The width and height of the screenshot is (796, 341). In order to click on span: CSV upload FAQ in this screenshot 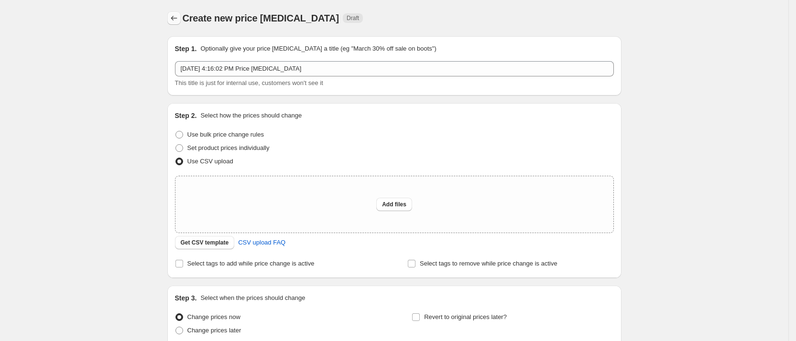, I will do `click(262, 243)`.